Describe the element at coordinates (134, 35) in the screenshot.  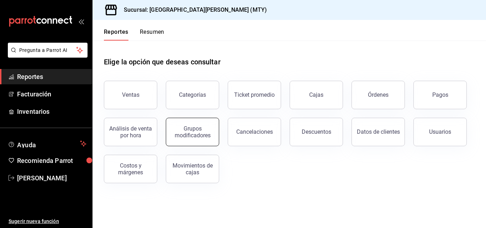
I see `div: navigation tabs` at that location.